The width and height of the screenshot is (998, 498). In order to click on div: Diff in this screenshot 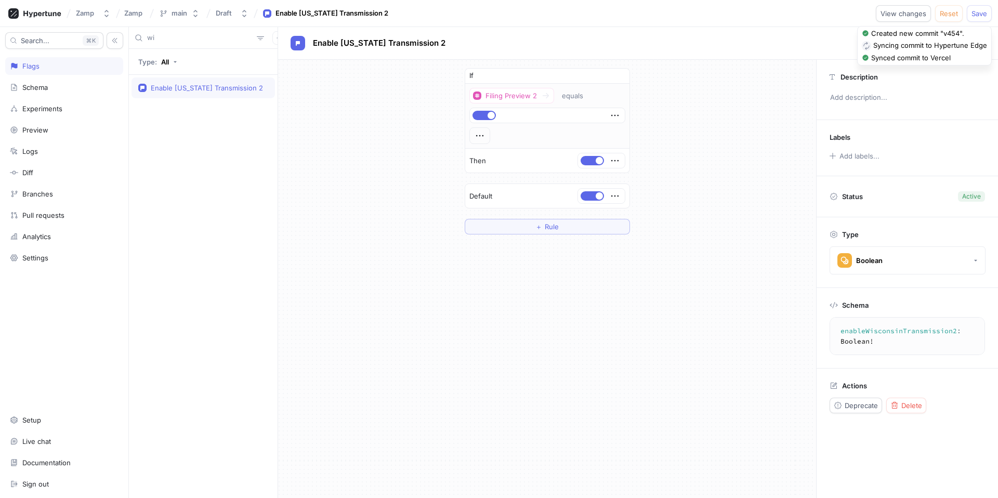, I will do `click(28, 173)`.